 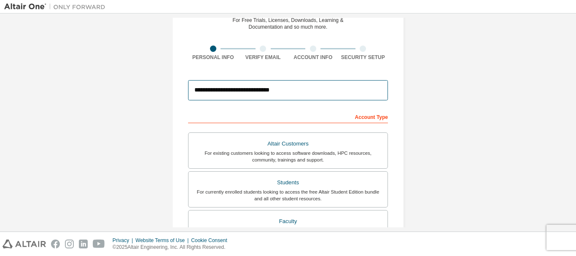 What do you see at coordinates (99, 244) in the screenshot?
I see `img: youtube.svg` at bounding box center [99, 244].